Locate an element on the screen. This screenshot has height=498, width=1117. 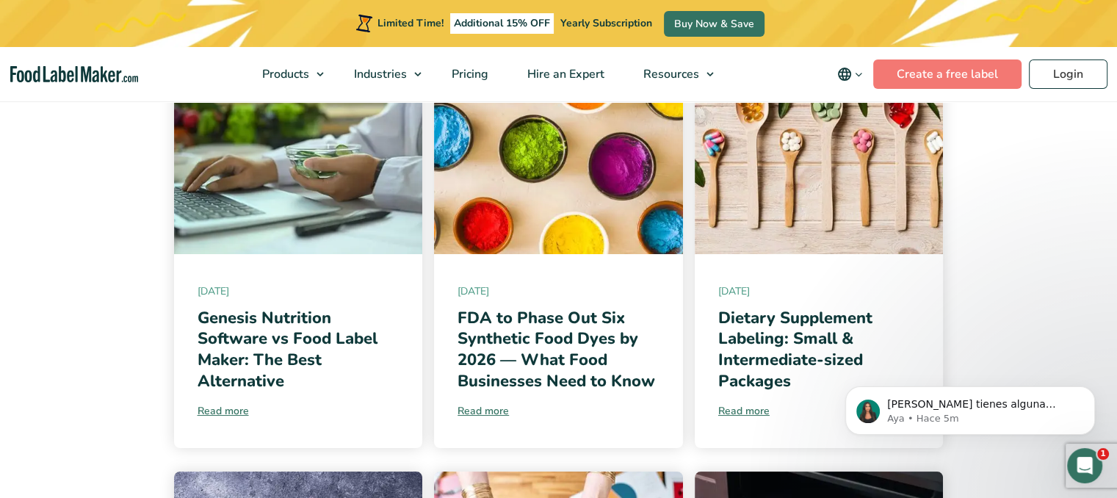
span: 1 is located at coordinates (1103, 454).